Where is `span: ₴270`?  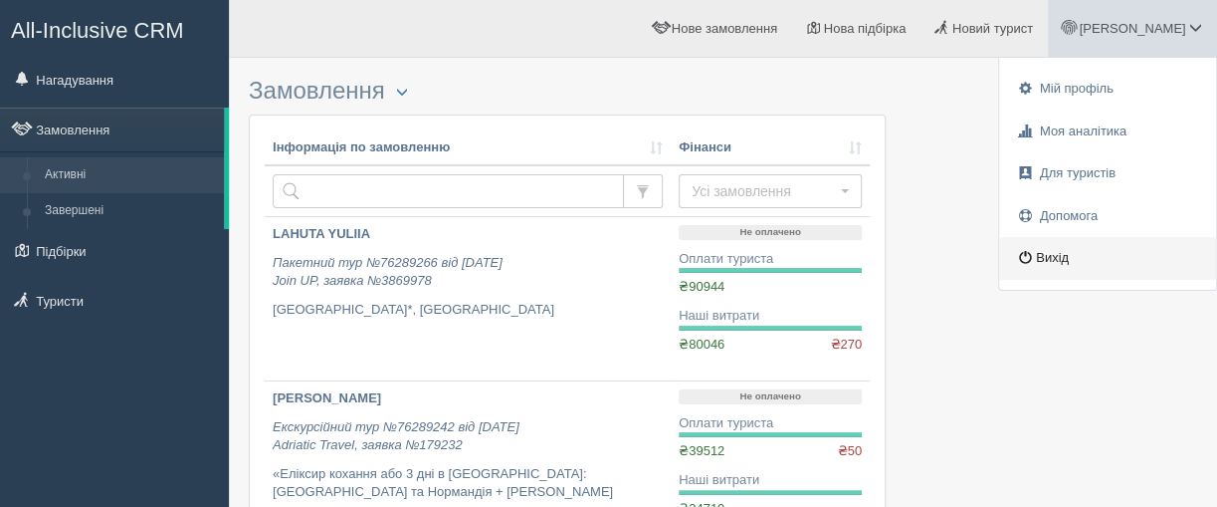 span: ₴270 is located at coordinates (846, 344).